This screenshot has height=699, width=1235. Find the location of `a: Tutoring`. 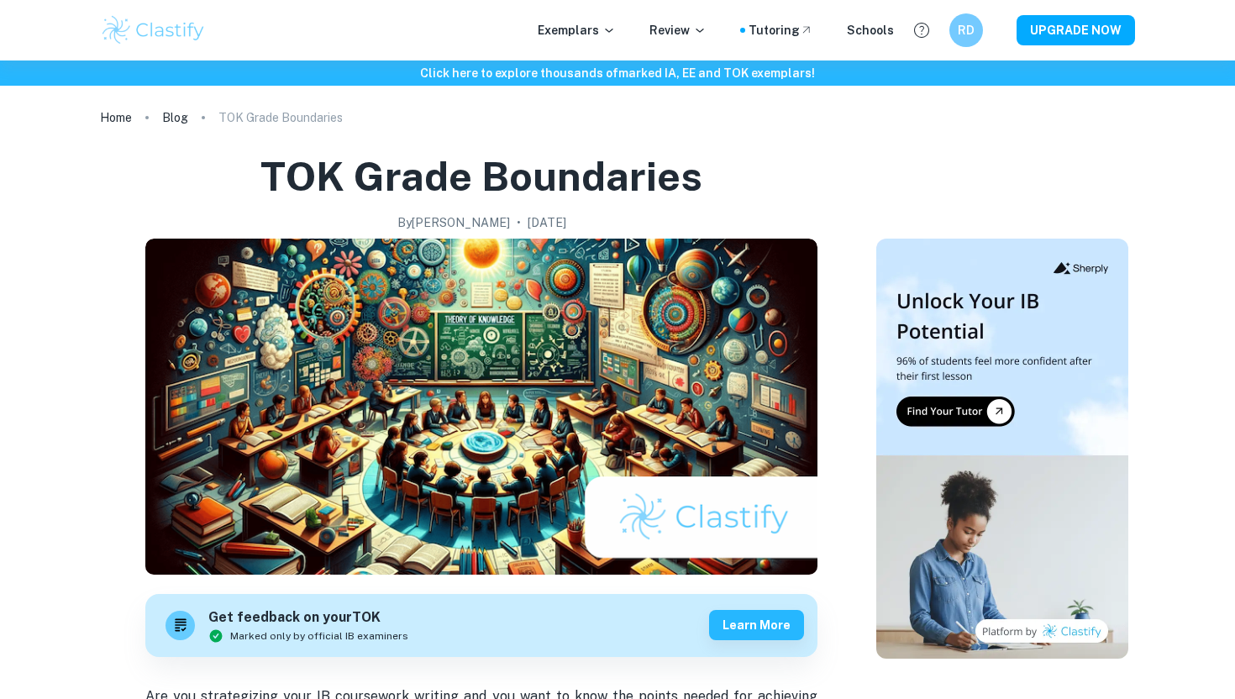

a: Tutoring is located at coordinates (781, 30).